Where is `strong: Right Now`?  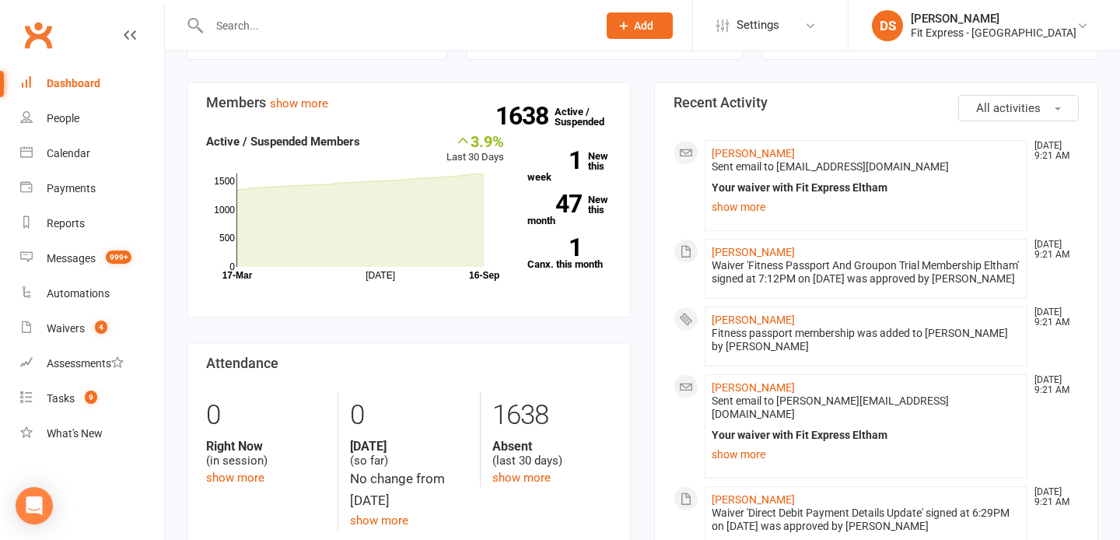 strong: Right Now is located at coordinates (266, 446).